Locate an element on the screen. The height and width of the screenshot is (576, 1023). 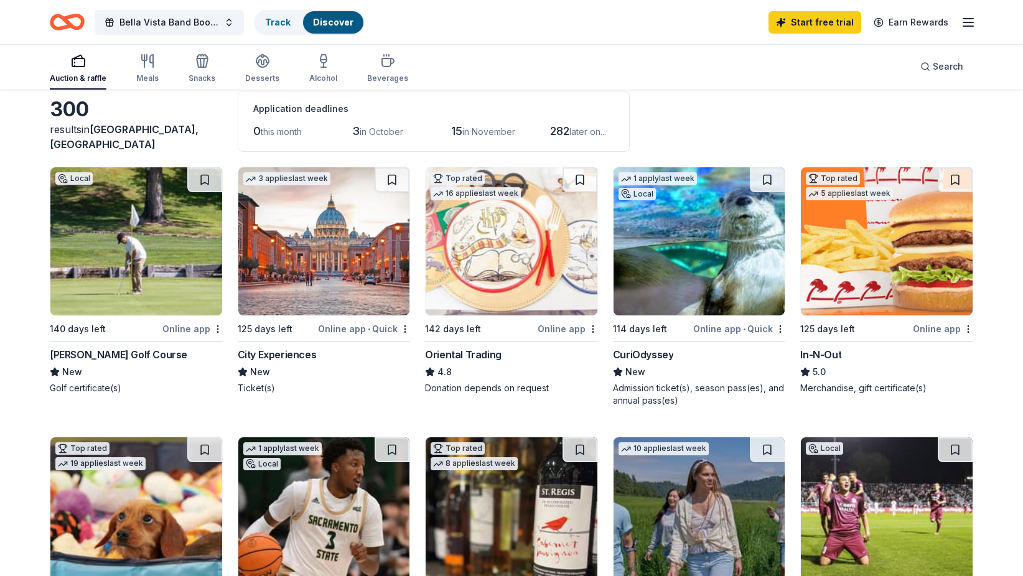
span: 15 is located at coordinates (457, 131).